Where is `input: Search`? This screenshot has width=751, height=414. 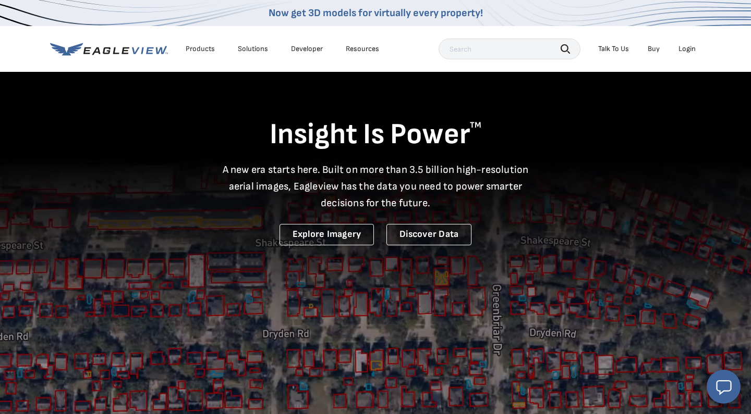
input: Search is located at coordinates (509, 49).